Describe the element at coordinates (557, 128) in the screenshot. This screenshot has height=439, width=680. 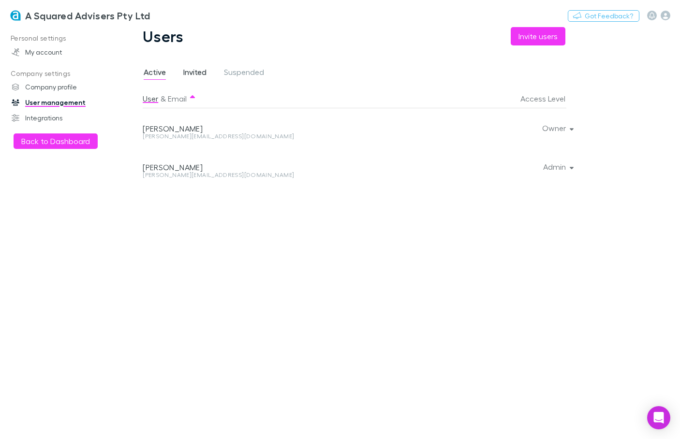
I see `button: Owner` at that location.